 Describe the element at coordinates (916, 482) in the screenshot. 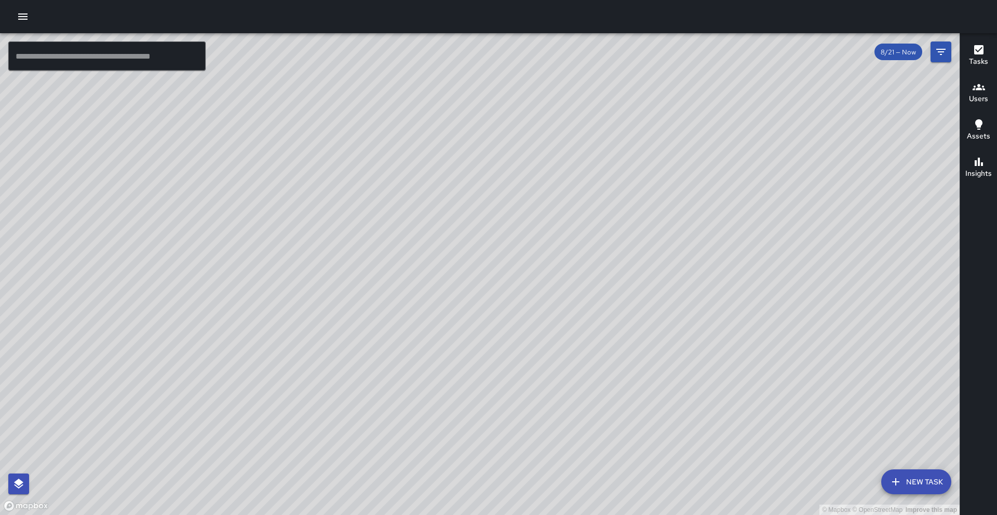

I see `button: New Task` at that location.